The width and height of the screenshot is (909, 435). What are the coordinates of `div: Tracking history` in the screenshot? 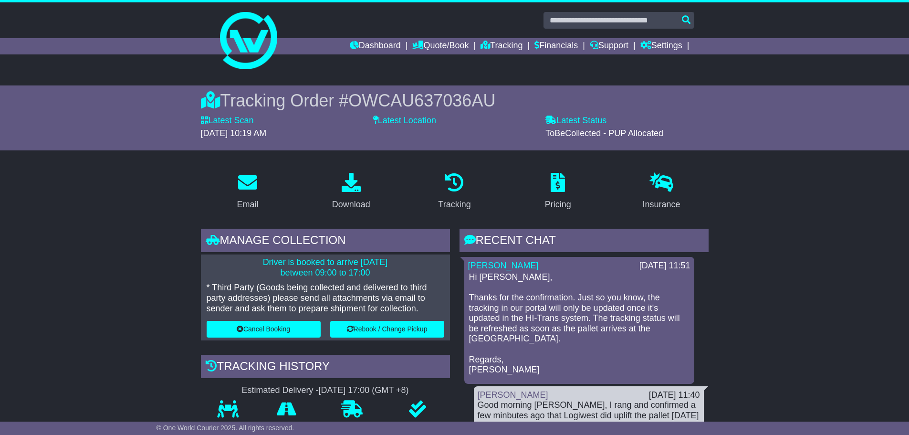 It's located at (326, 368).